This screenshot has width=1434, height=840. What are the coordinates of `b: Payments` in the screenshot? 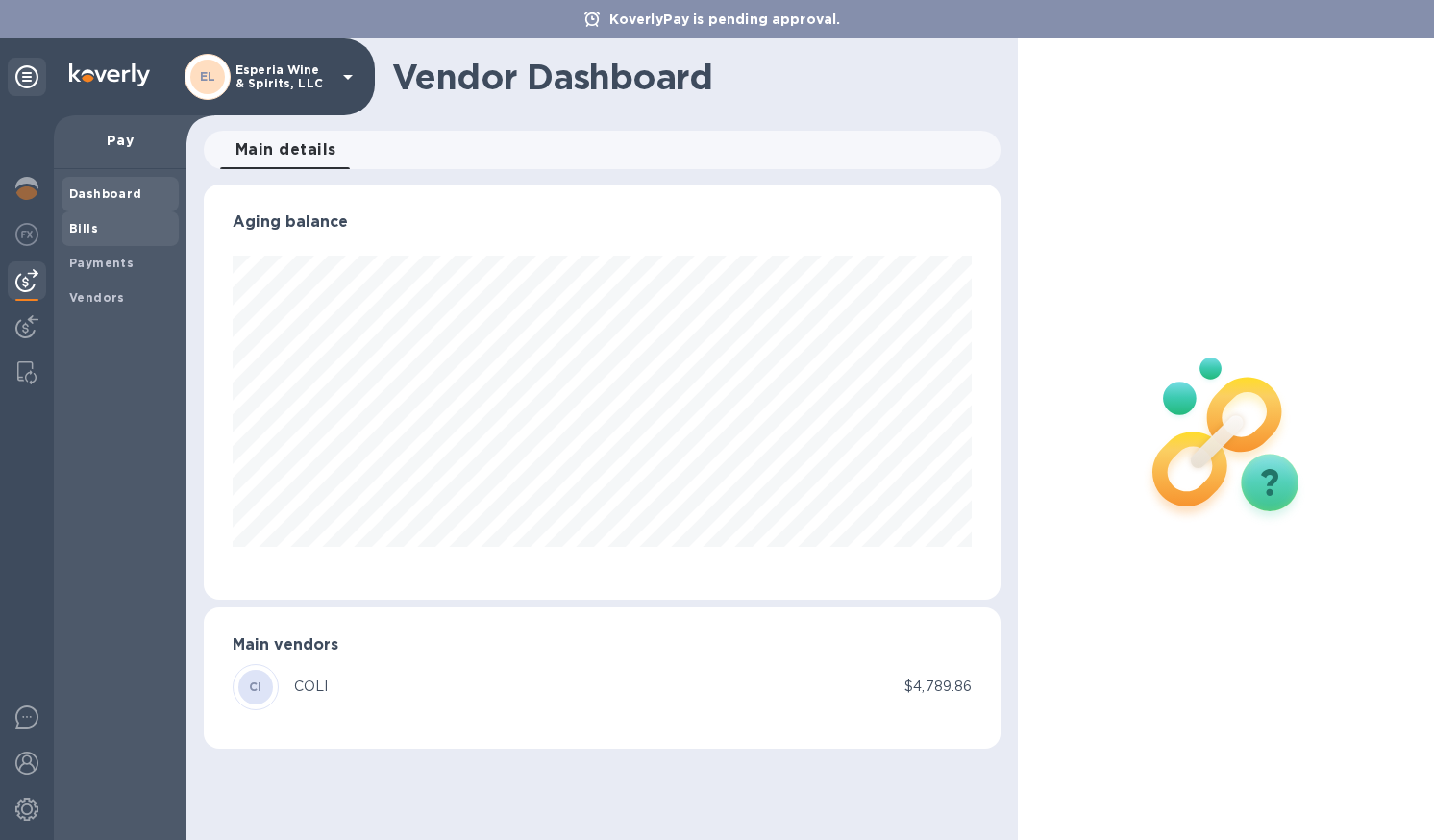 It's located at (101, 263).